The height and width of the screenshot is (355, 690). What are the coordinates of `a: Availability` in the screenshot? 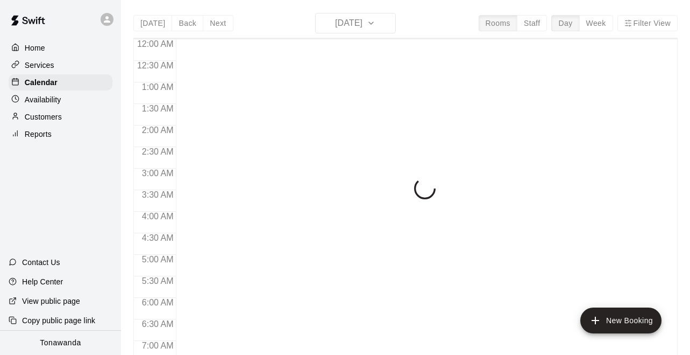 It's located at (60, 100).